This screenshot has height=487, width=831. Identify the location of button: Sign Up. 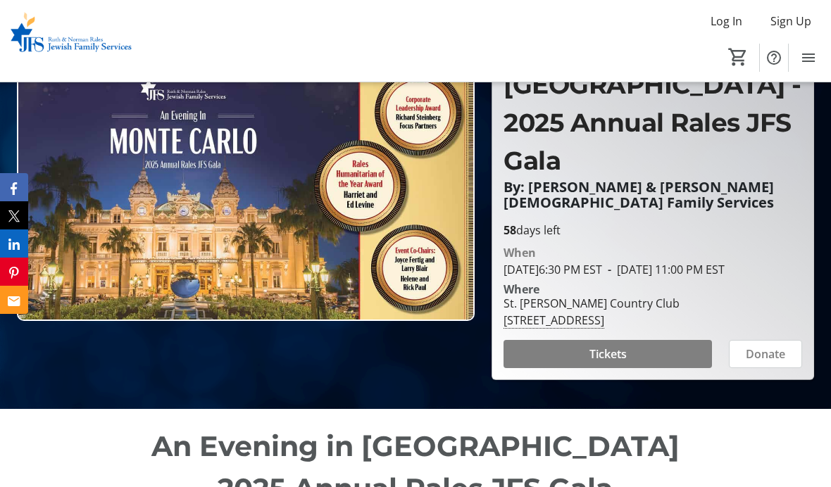
(791, 21).